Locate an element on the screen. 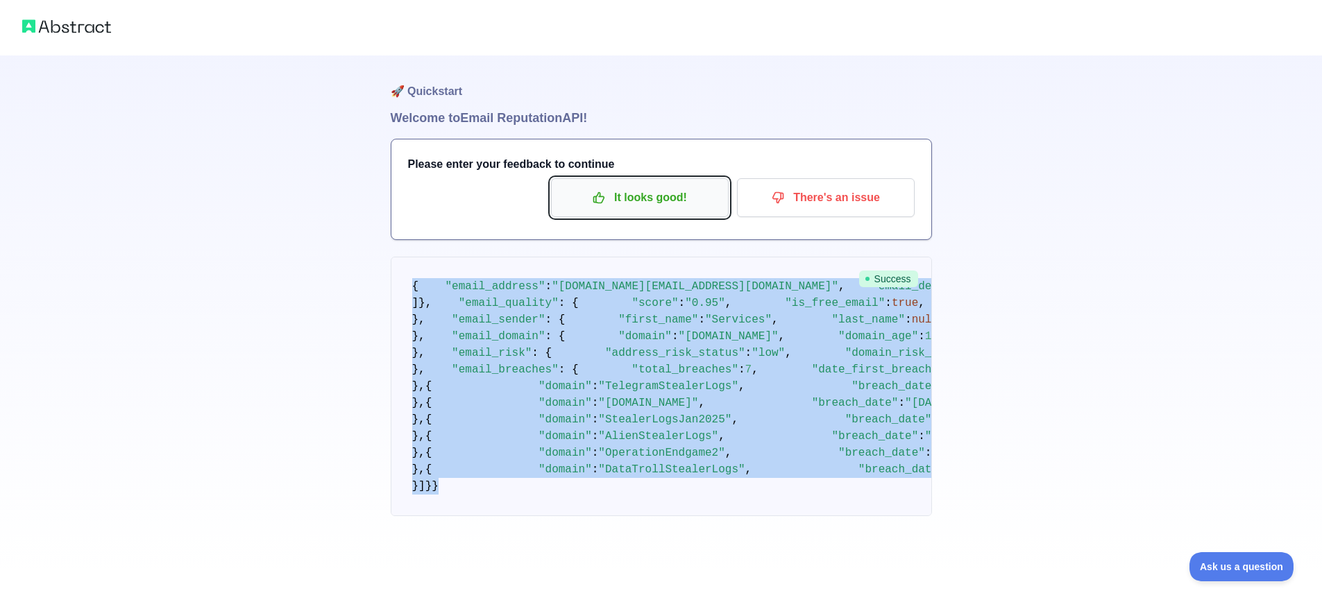  span: Success is located at coordinates (888, 279).